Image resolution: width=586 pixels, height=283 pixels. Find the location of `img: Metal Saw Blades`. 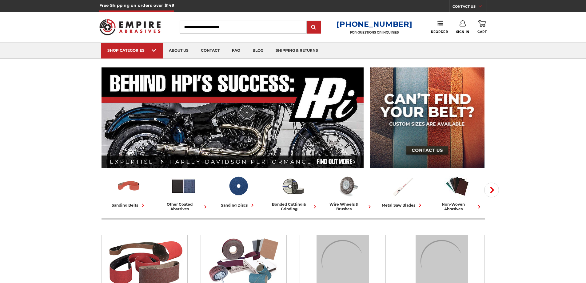

img: Metal Saw Blades is located at coordinates (403, 186).